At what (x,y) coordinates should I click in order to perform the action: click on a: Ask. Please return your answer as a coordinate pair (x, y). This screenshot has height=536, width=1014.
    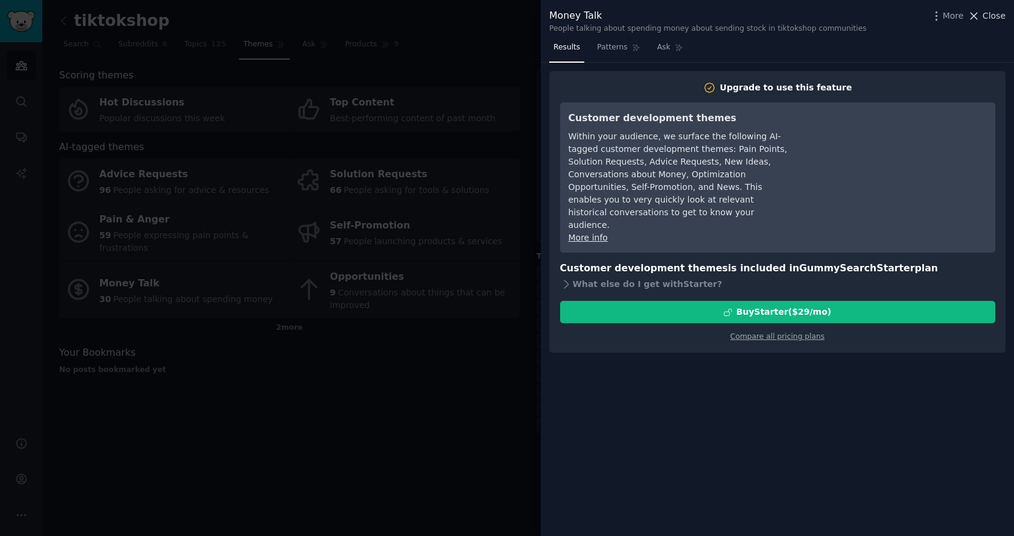
    Looking at the image, I should click on (670, 50).